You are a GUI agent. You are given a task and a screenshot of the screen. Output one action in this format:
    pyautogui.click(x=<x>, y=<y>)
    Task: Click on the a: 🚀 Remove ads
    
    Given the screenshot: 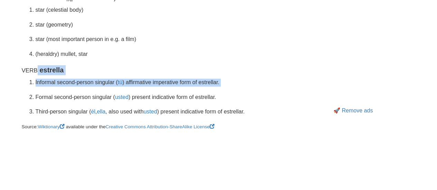 What is the action you would take?
    pyautogui.click(x=353, y=111)
    